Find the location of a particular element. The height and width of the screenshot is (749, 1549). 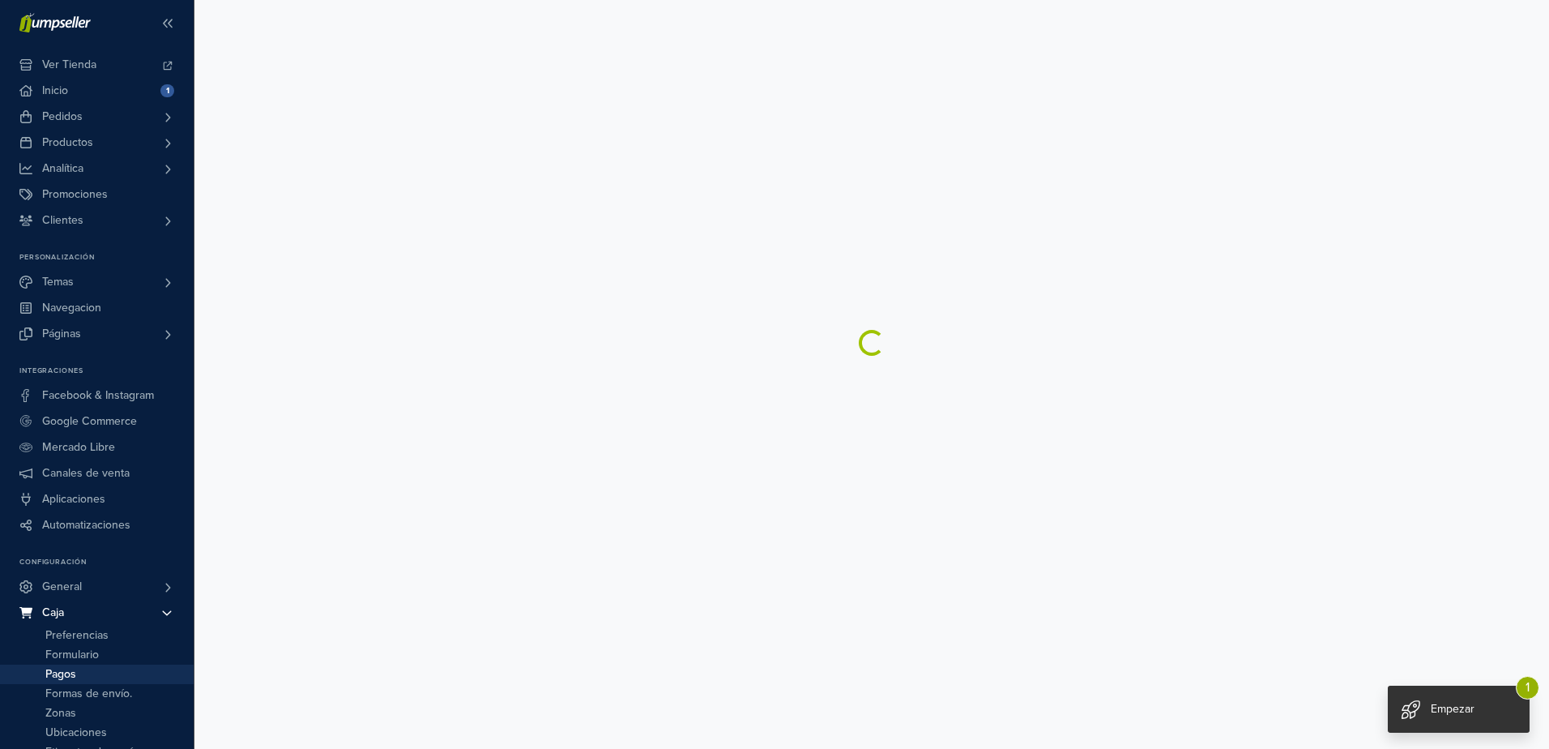

span: Google Commerce is located at coordinates (89, 421).